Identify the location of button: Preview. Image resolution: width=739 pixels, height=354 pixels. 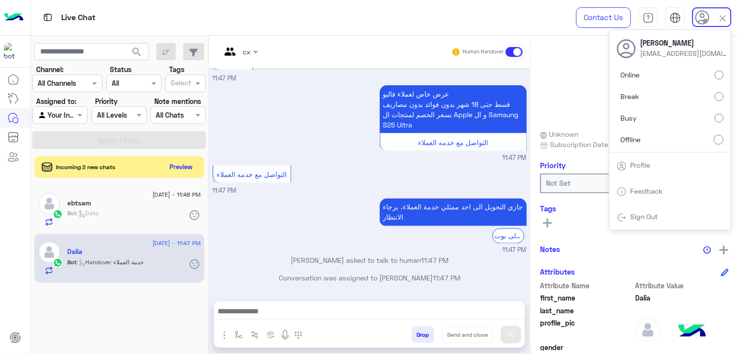
(181, 167).